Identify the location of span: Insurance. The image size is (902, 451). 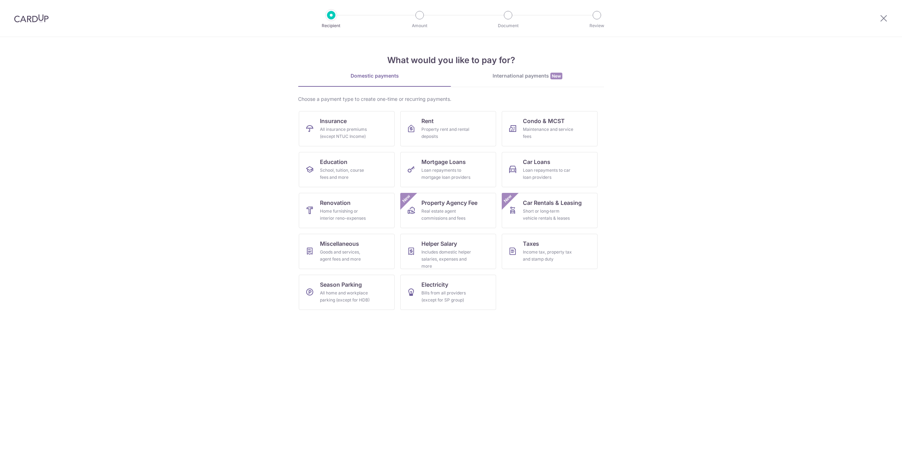
(333, 121).